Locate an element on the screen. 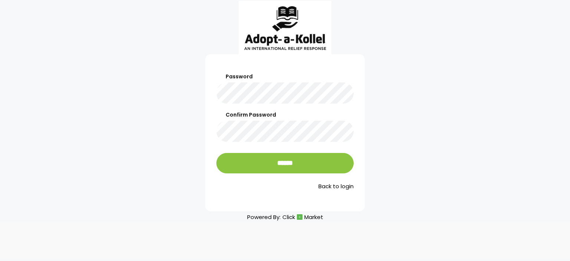 The width and height of the screenshot is (570, 261). label: Password is located at coordinates (285, 76).